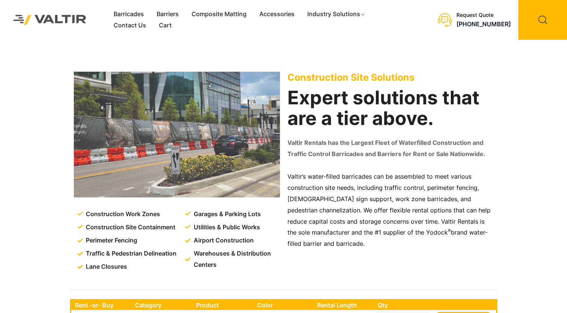 This screenshot has height=313, width=567. Describe the element at coordinates (336, 14) in the screenshot. I see `a: Industry Solutions` at that location.